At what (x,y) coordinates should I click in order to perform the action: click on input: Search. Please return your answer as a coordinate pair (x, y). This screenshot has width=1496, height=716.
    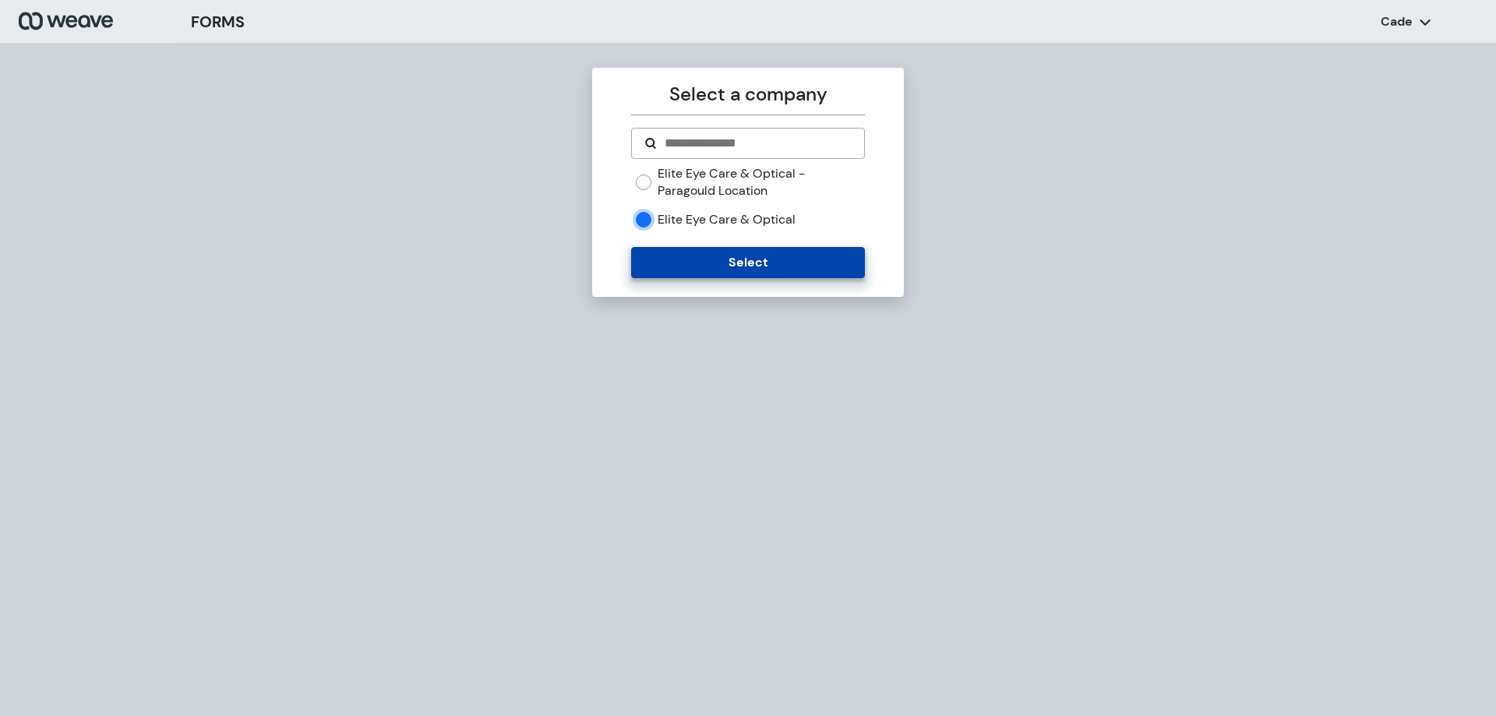
    Looking at the image, I should click on (756, 143).